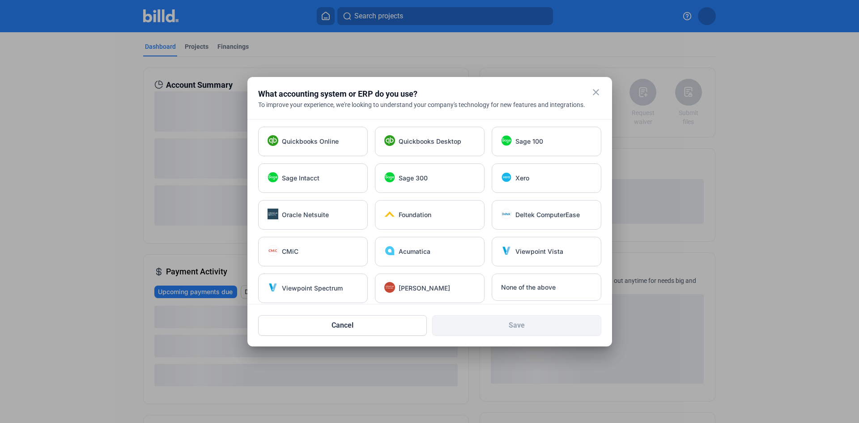 The image size is (859, 423). Describe the element at coordinates (539, 252) in the screenshot. I see `span: Viewpoint Vista` at that location.